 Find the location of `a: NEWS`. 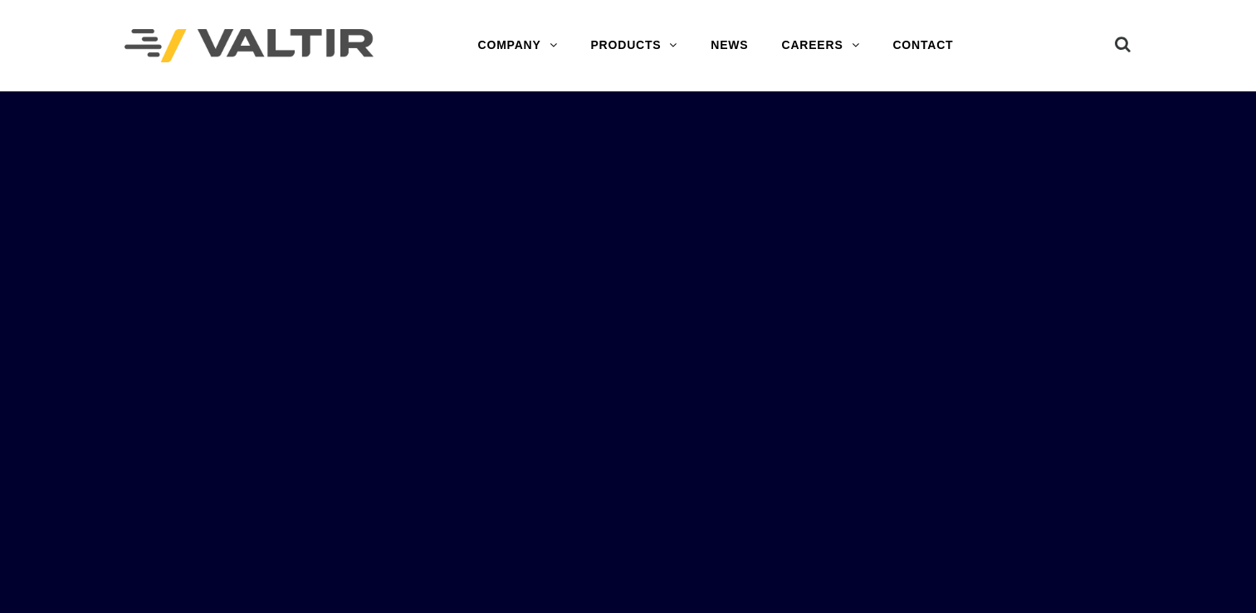

a: NEWS is located at coordinates (729, 46).